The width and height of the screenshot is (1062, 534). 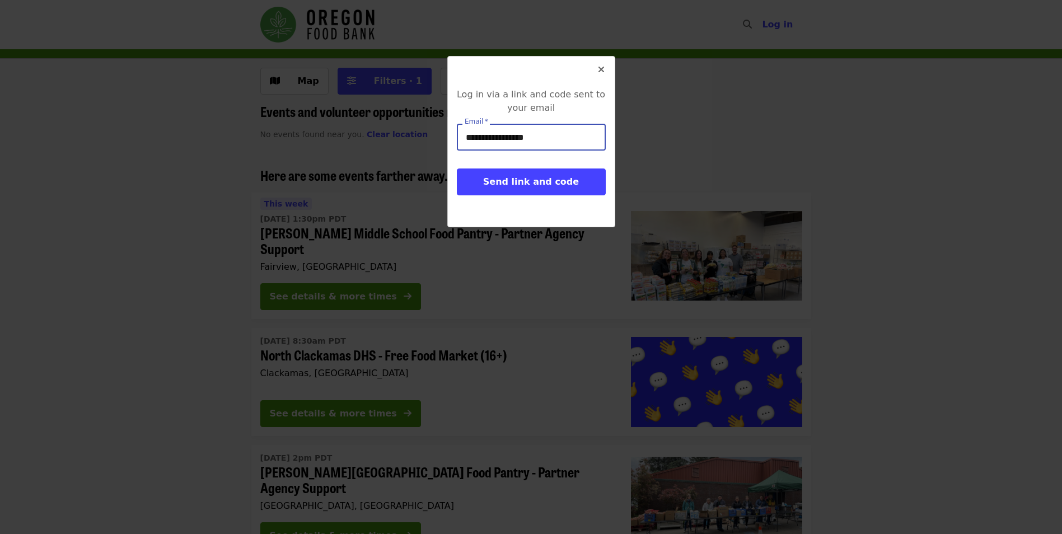 What do you see at coordinates (531, 182) in the screenshot?
I see `button: Send link and code` at bounding box center [531, 182].